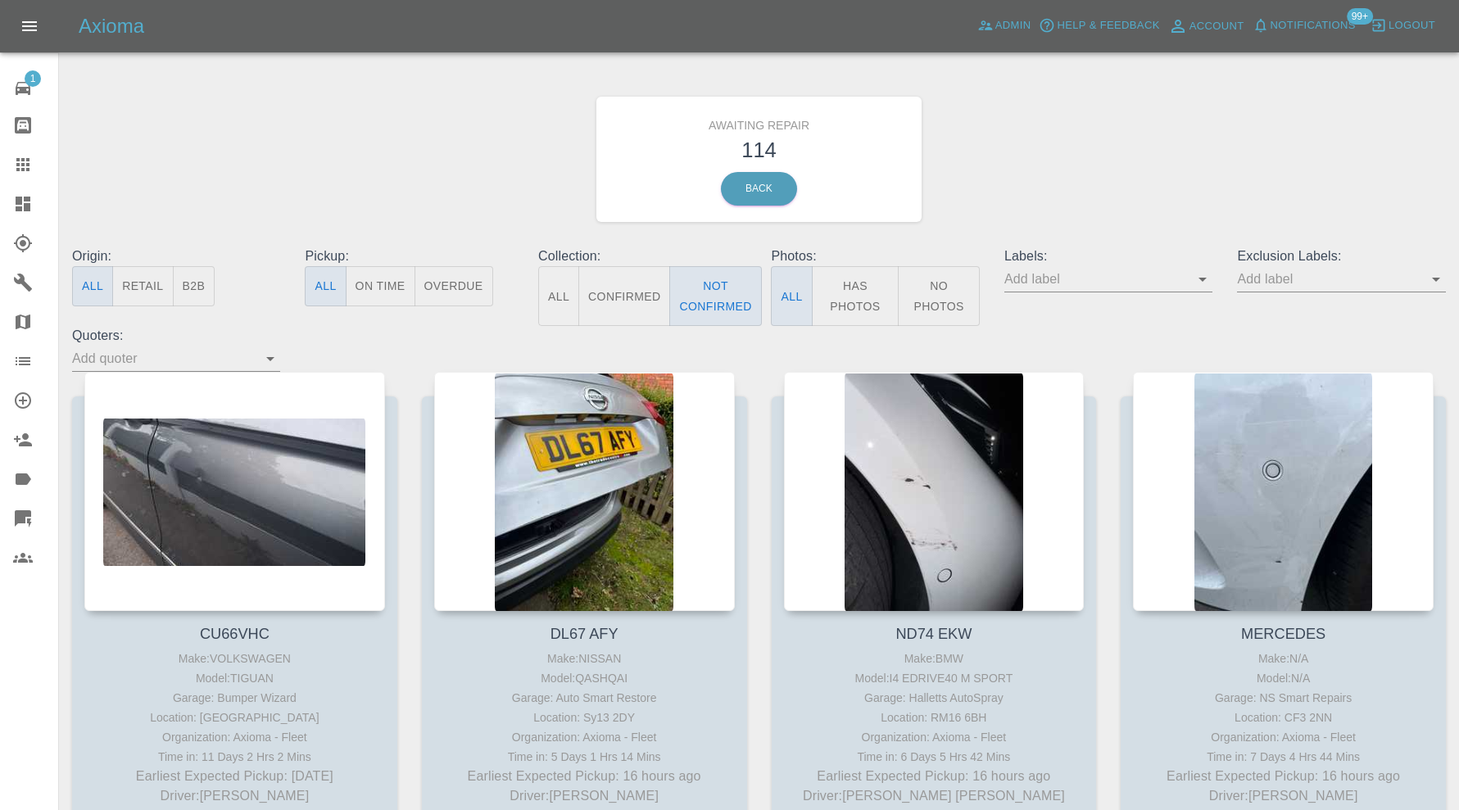 The image size is (1459, 810). What do you see at coordinates (1217, 26) in the screenshot?
I see `span: Account` at bounding box center [1217, 26].